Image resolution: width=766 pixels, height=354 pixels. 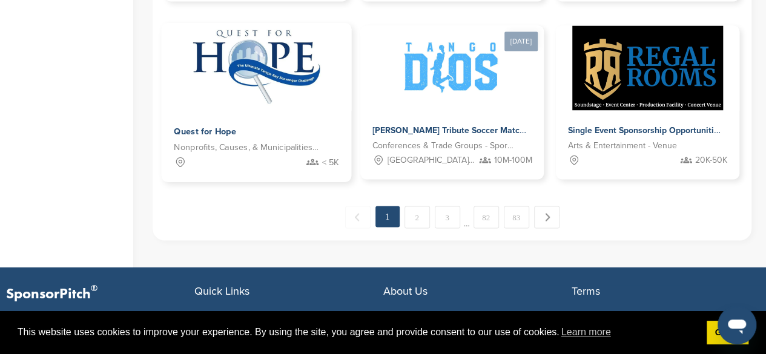 I want to click on a: Sponsorpitch & Quest for Hope Nonprofits, Causes, & Municipalities - Health and Wellness < 5K, so click(x=257, y=102).